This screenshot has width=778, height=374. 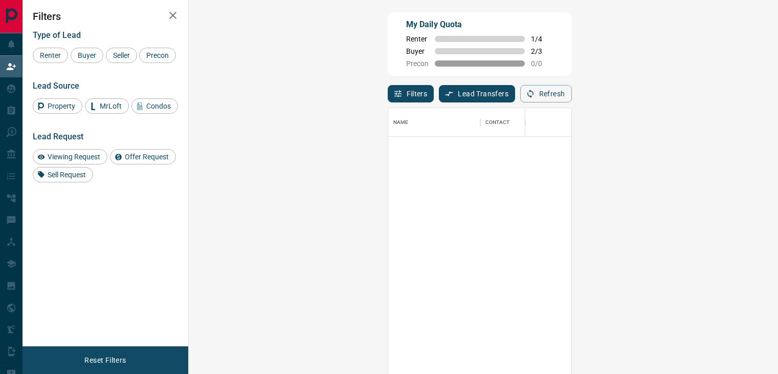 What do you see at coordinates (480, 25) in the screenshot?
I see `p: My Daily Quota` at bounding box center [480, 25].